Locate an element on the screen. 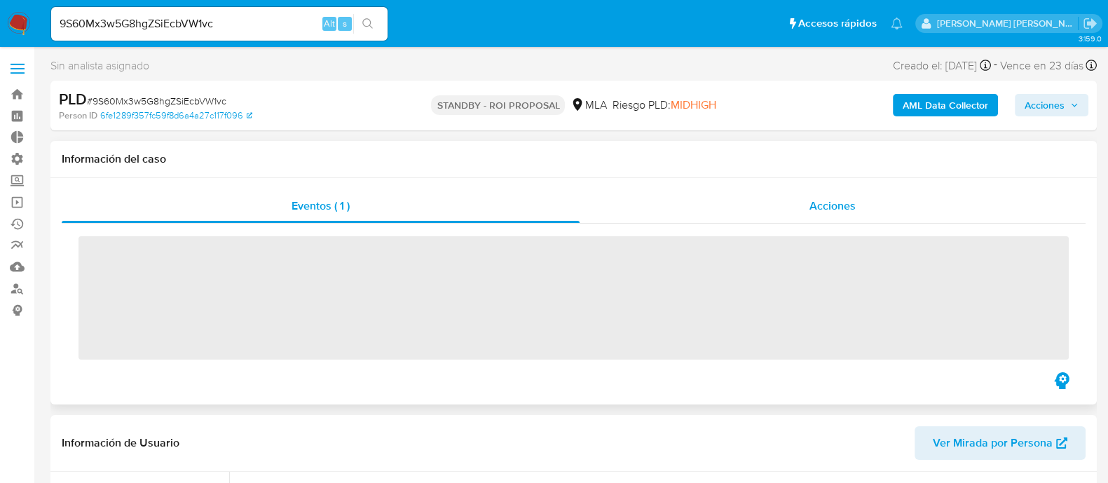  button: search-icon is located at coordinates (367, 24).